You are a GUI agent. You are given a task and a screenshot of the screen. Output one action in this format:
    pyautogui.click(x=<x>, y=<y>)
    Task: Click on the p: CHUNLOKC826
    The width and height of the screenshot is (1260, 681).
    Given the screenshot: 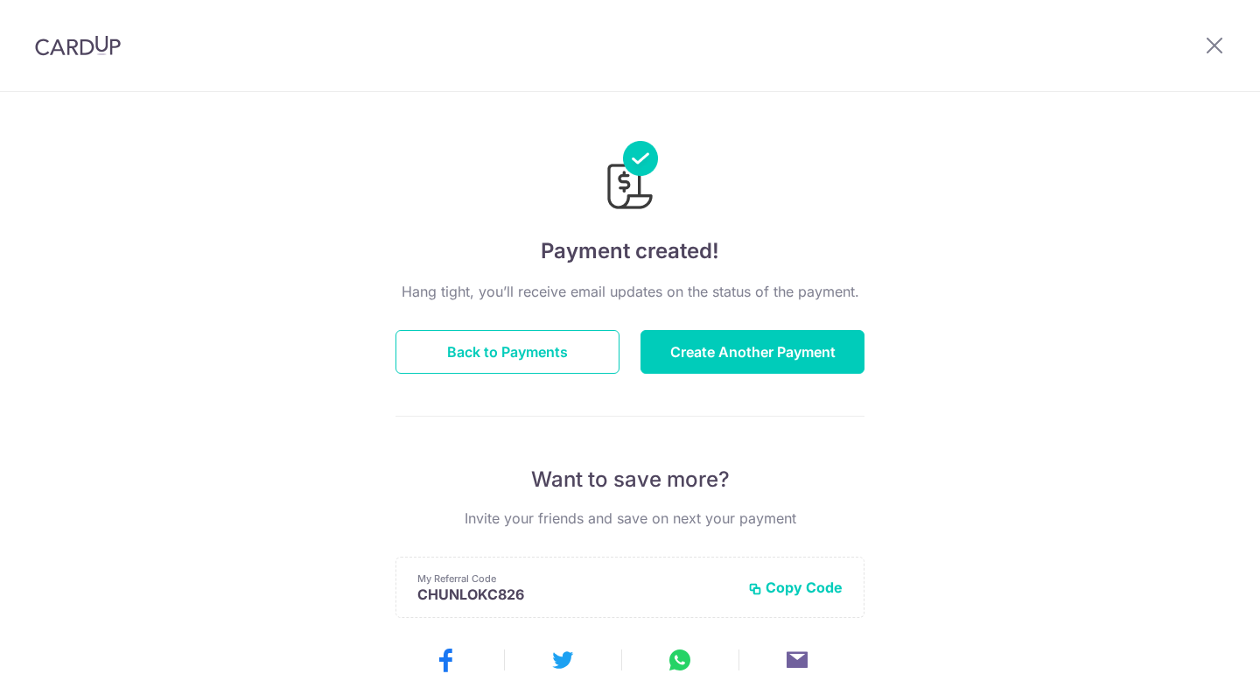 What is the action you would take?
    pyautogui.click(x=576, y=594)
    